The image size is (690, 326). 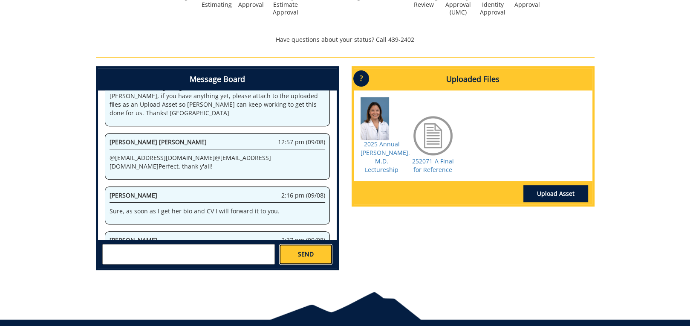 What do you see at coordinates (473, 79) in the screenshot?
I see `h4: Uploaded Files` at bounding box center [473, 79].